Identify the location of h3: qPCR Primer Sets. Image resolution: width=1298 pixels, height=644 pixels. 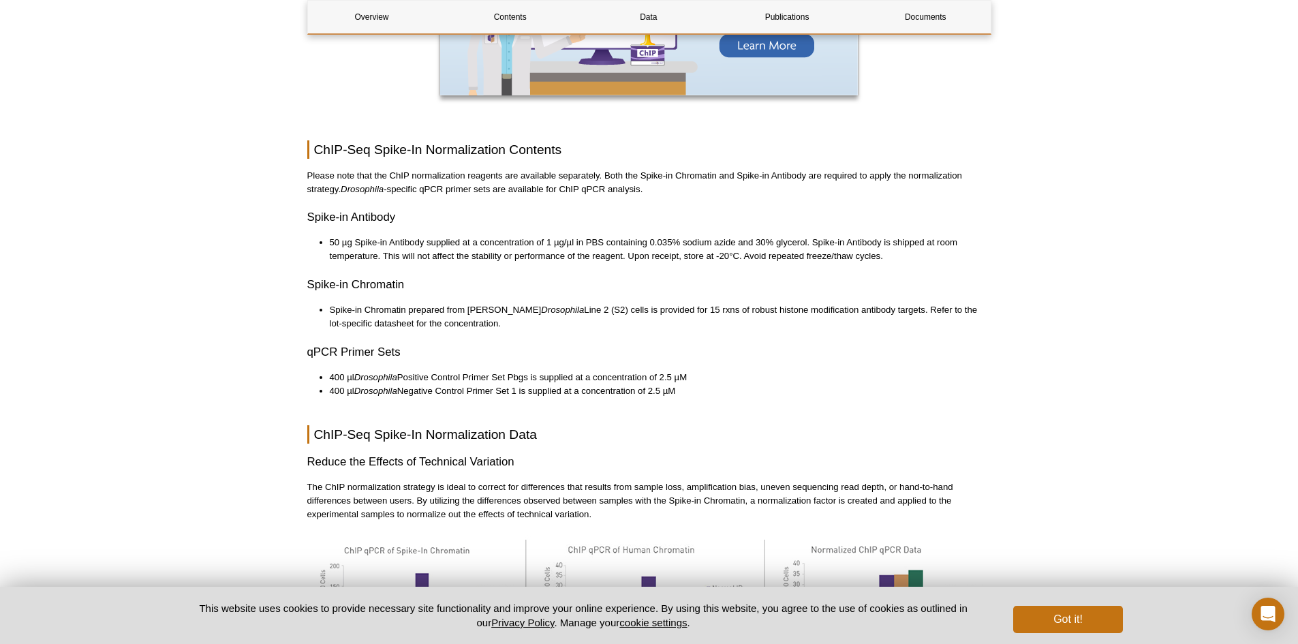
(649, 352).